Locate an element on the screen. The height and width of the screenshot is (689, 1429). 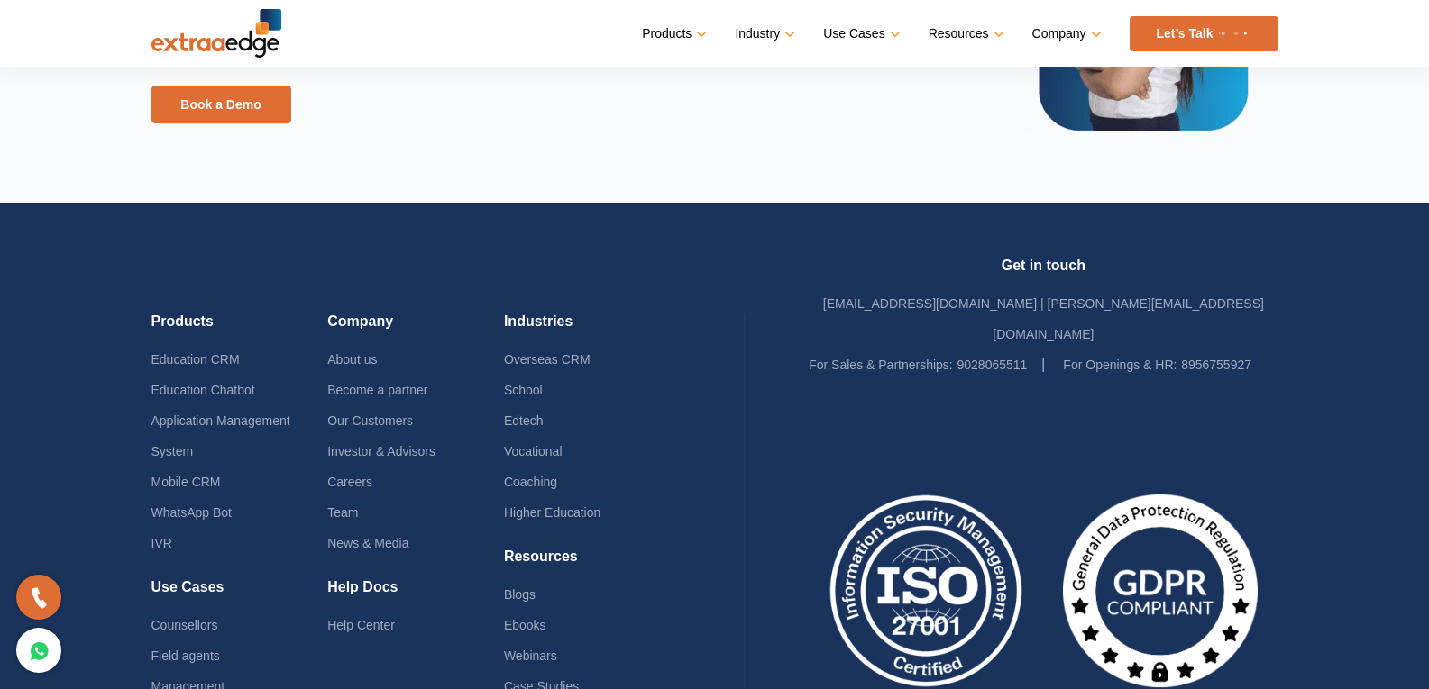
h4: Products is located at coordinates (240, 328).